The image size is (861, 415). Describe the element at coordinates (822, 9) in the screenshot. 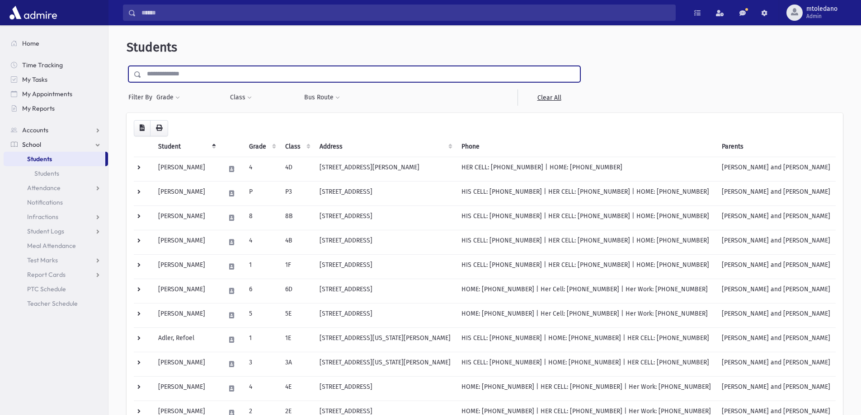

I see `span: mtoledano` at that location.